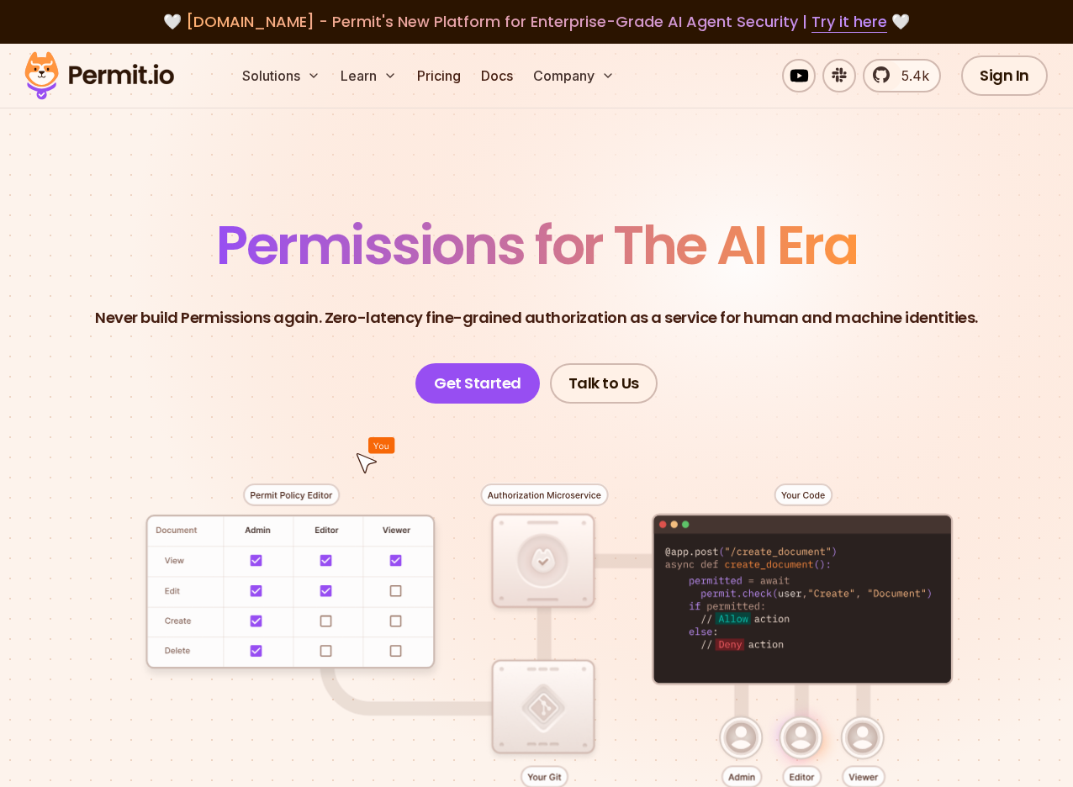  Describe the element at coordinates (910, 76) in the screenshot. I see `span: 5.4k` at that location.